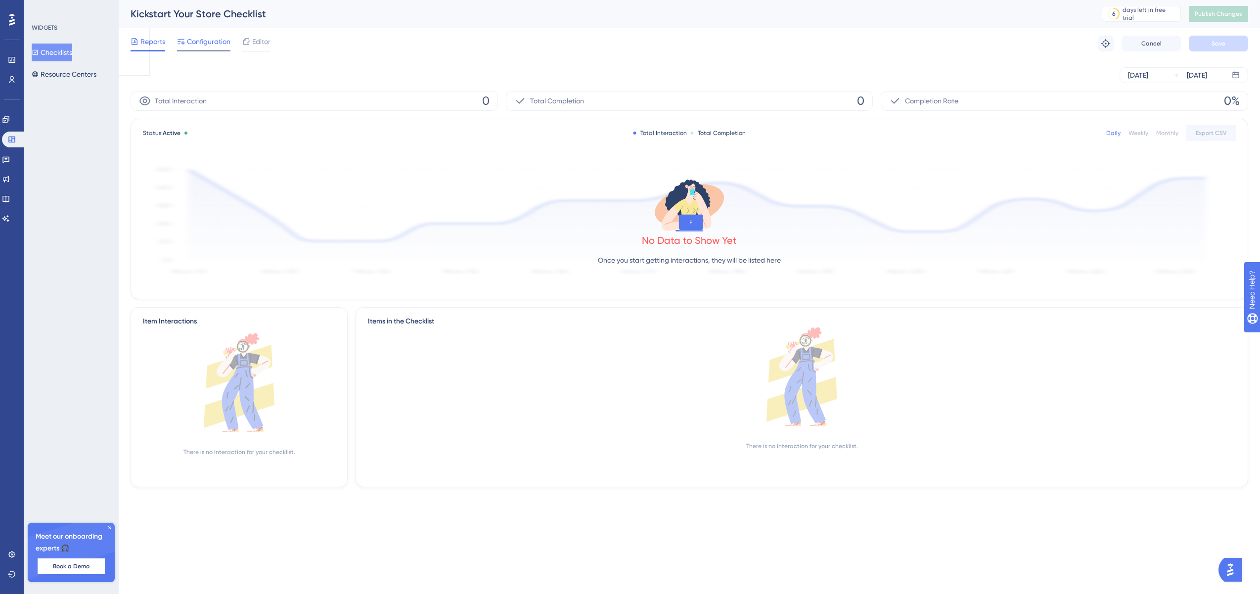  Describe the element at coordinates (71, 566) in the screenshot. I see `span: Book a Demo` at that location.